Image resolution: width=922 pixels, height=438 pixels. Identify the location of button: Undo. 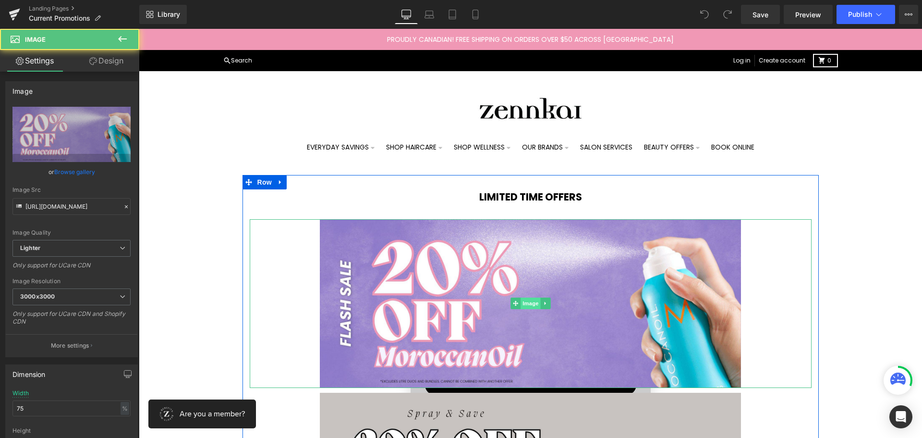
(705, 14).